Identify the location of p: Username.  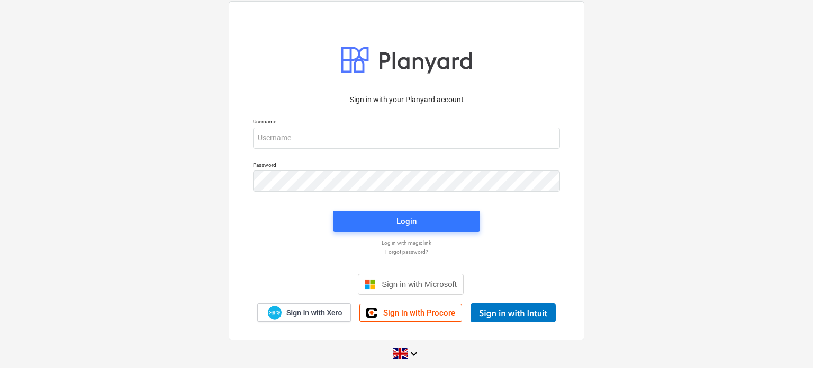
(406, 122).